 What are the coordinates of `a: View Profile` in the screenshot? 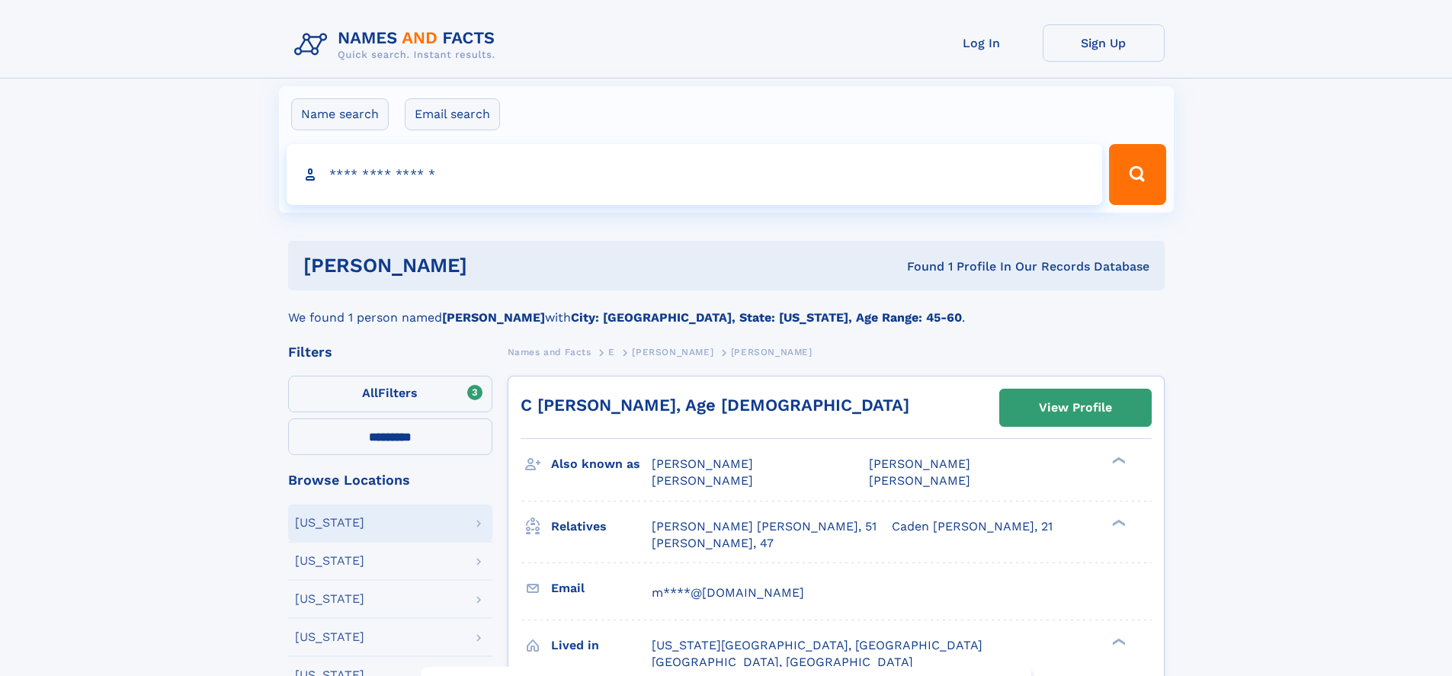 It's located at (1075, 408).